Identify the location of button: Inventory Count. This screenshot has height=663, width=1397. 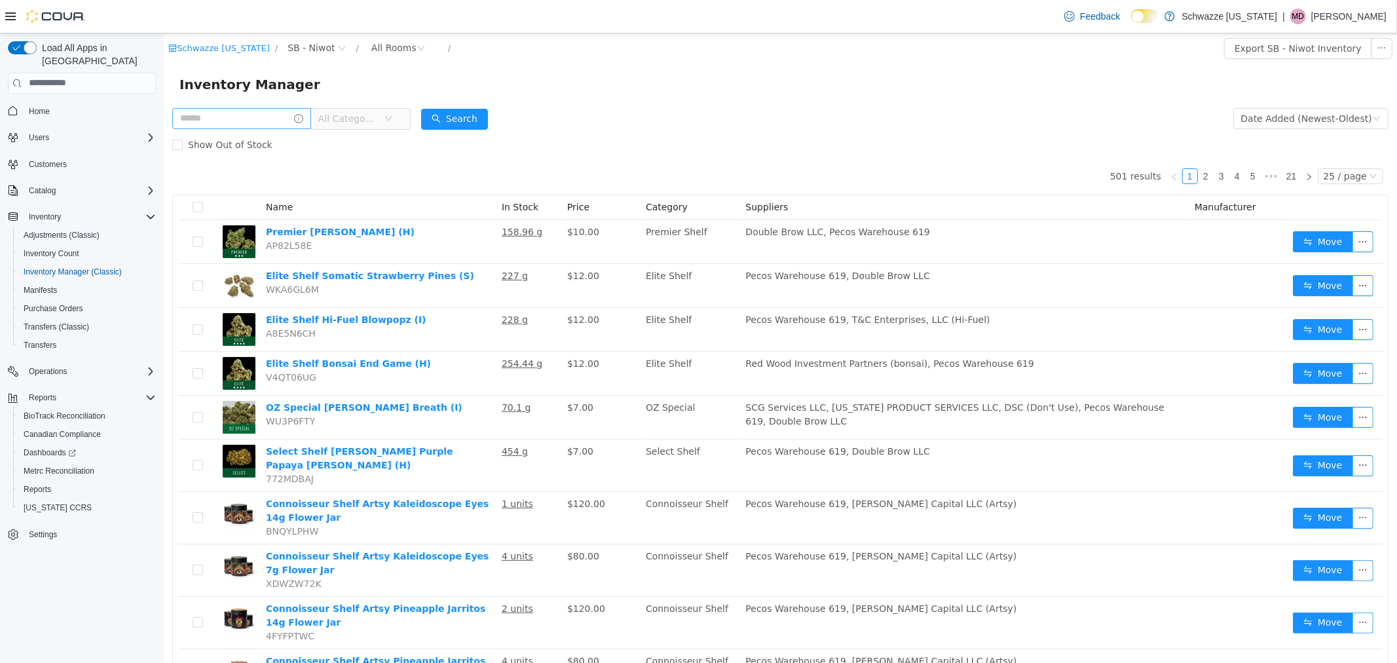
(87, 253).